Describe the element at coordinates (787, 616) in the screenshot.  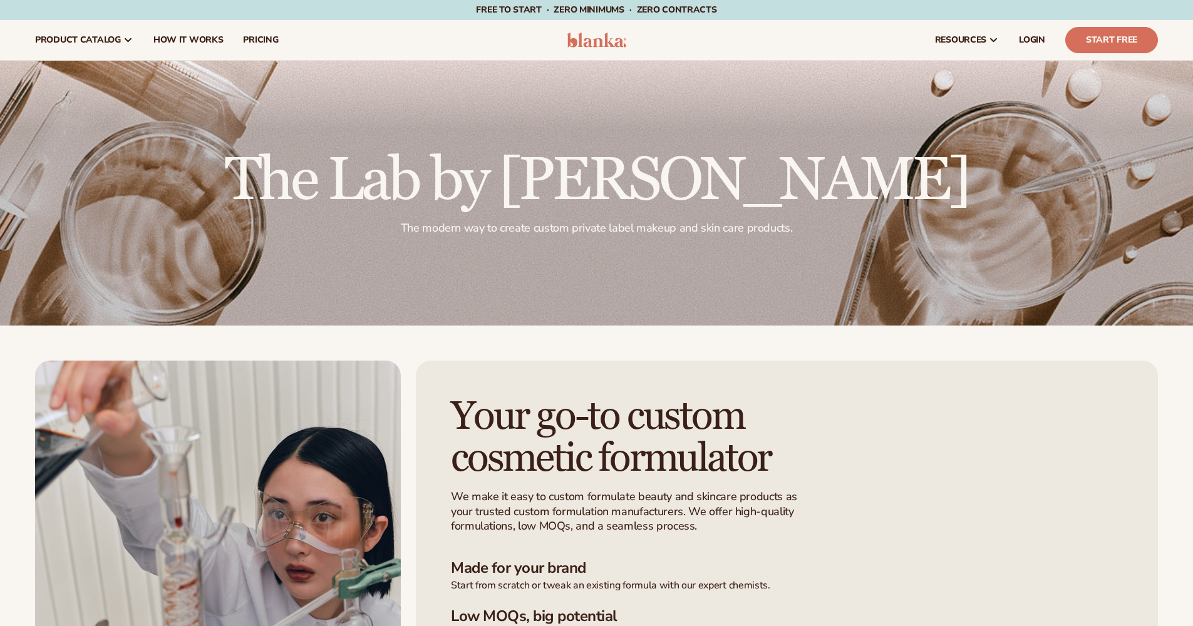
I see `h3: Low MOQs, big potential` at that location.